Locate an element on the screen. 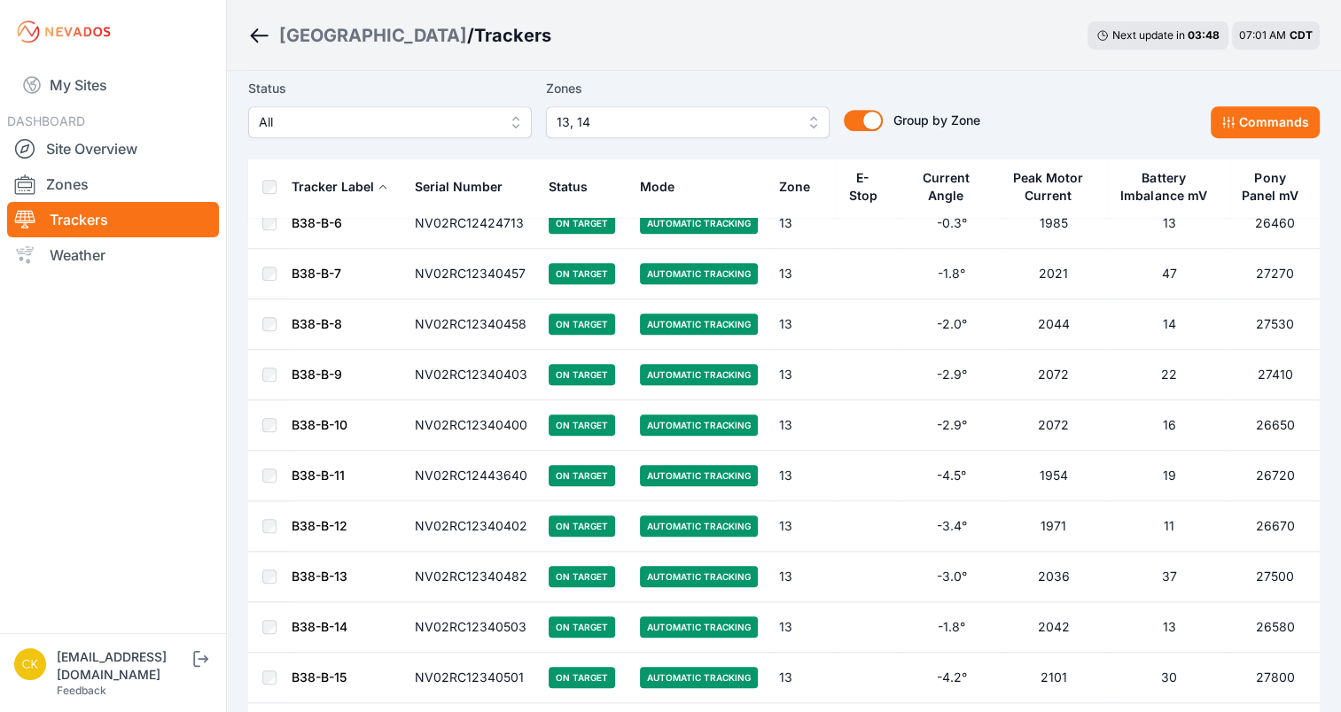 The height and width of the screenshot is (712, 1341). div: Status is located at coordinates (568, 187).